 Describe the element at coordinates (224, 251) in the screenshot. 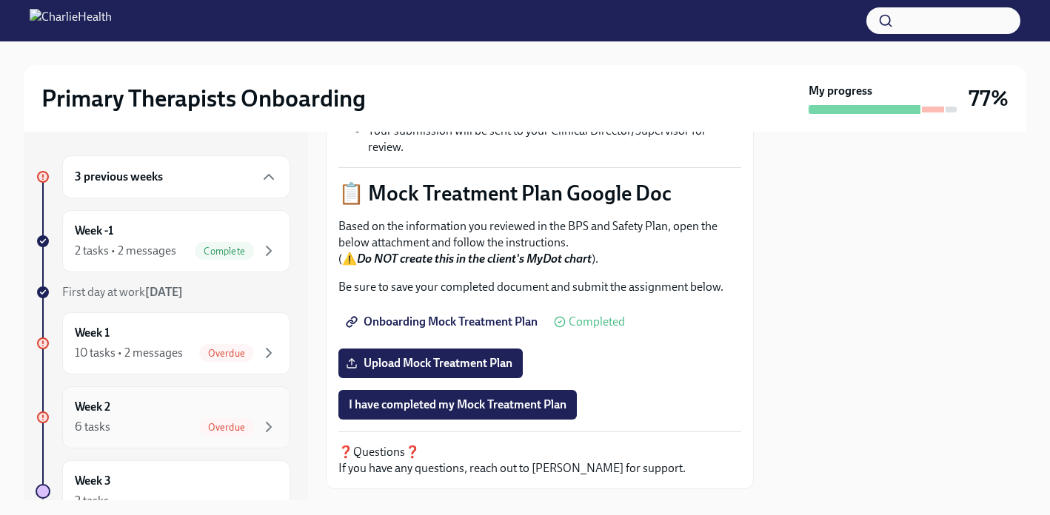

I see `span: Complete` at that location.